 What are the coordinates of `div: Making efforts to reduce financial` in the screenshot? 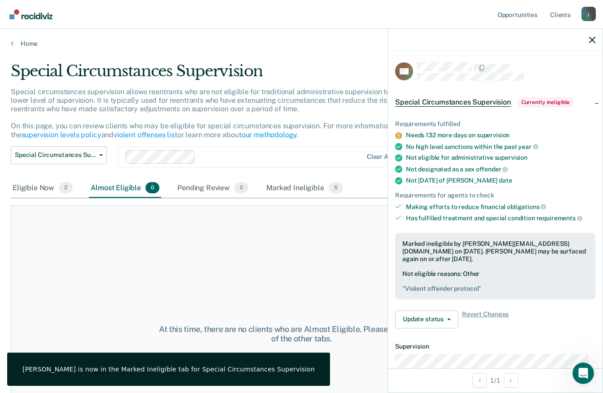 It's located at (501, 207).